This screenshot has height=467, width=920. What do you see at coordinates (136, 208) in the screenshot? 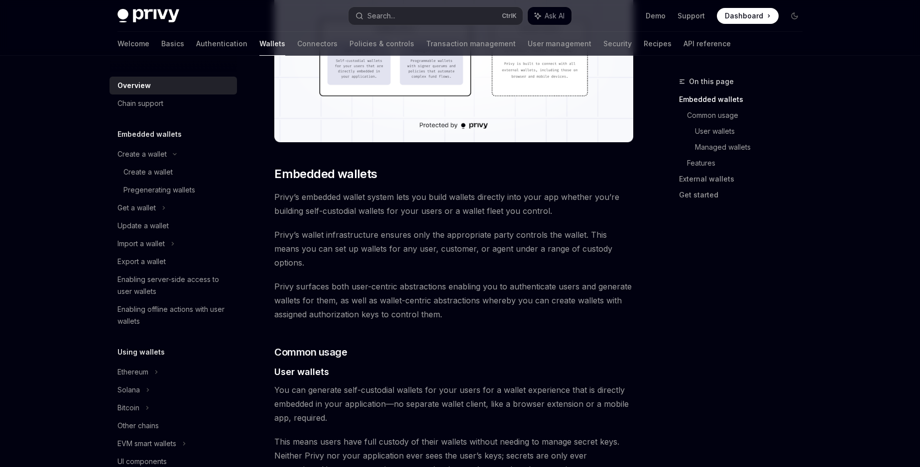
I see `div: Get a wallet` at bounding box center [136, 208].